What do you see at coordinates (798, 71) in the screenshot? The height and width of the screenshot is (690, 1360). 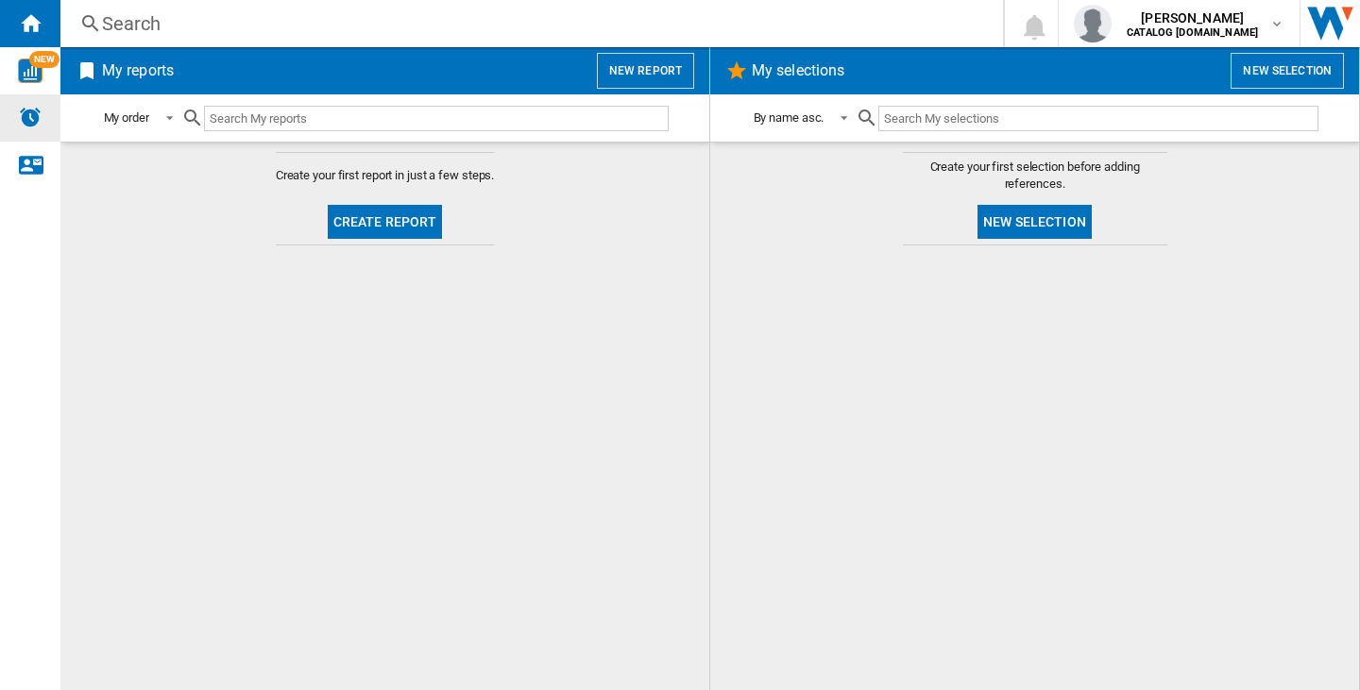 I see `h2: My selections` at bounding box center [798, 71].